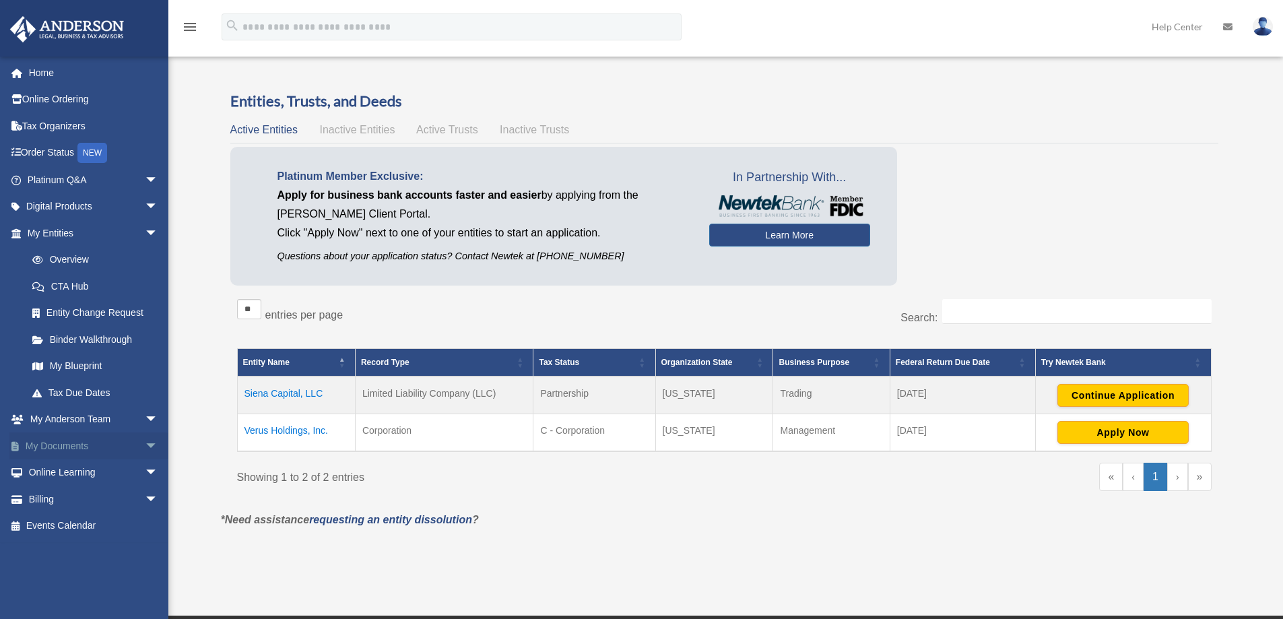 The image size is (1283, 619). Describe the element at coordinates (444, 433) in the screenshot. I see `td: Corporation` at that location.